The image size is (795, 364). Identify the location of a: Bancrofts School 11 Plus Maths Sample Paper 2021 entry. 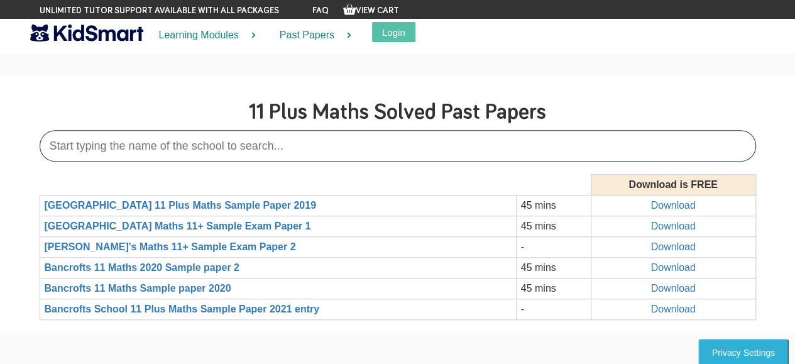
(182, 309).